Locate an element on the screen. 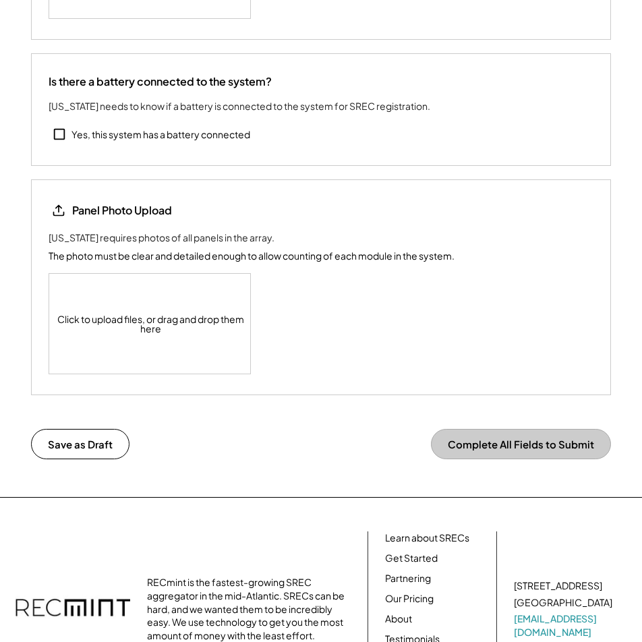 The image size is (642, 642). a: Get Started is located at coordinates (411, 558).